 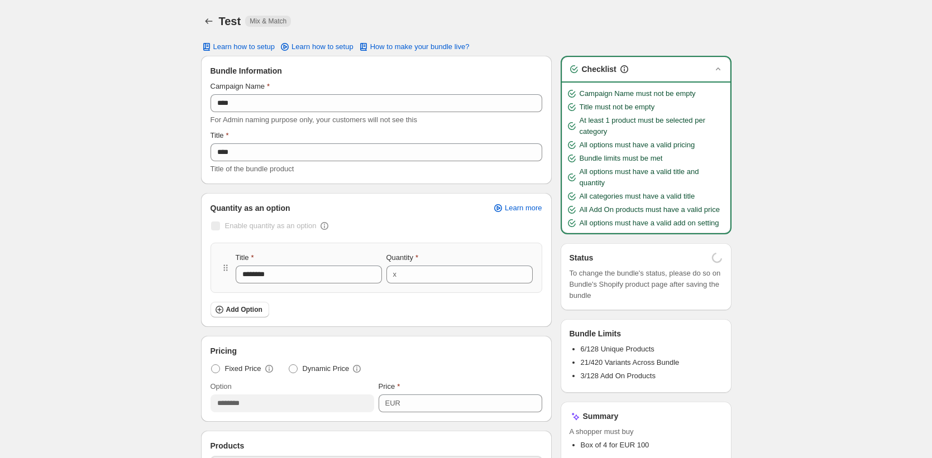 What do you see at coordinates (646, 432) in the screenshot?
I see `span: A shopper must buy` at bounding box center [646, 432].